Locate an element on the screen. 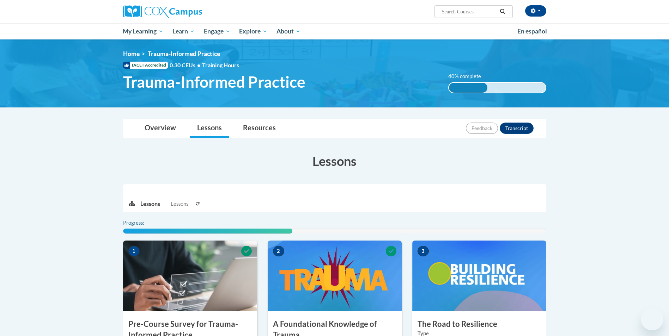  span: 0.30 CEUs is located at coordinates (186, 65).